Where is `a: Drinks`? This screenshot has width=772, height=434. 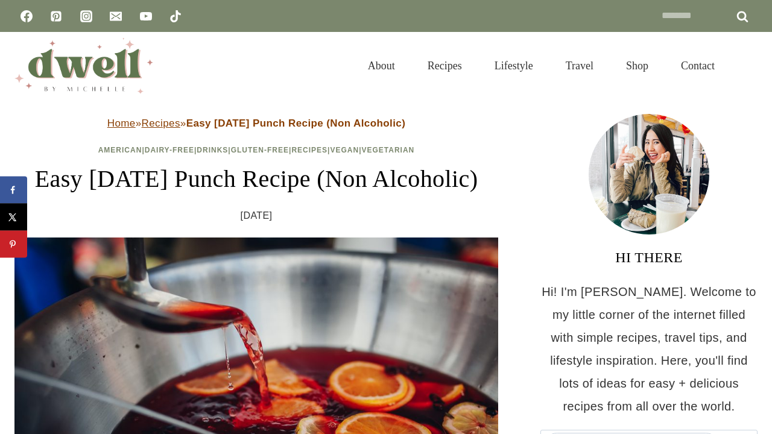 a: Drinks is located at coordinates (212, 150).